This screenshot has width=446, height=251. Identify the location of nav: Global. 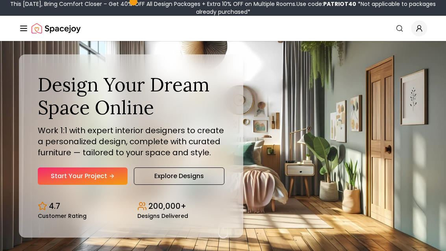
(223, 28).